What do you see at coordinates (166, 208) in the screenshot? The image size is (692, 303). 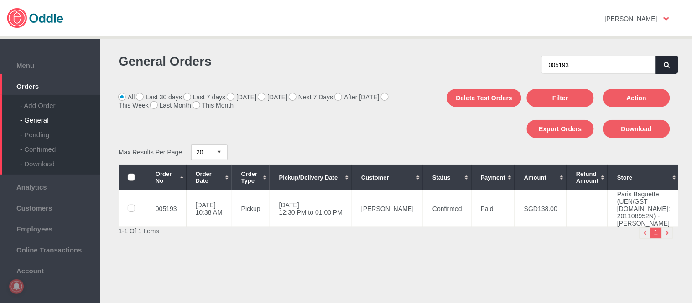 I see `td: 005193` at bounding box center [166, 208].